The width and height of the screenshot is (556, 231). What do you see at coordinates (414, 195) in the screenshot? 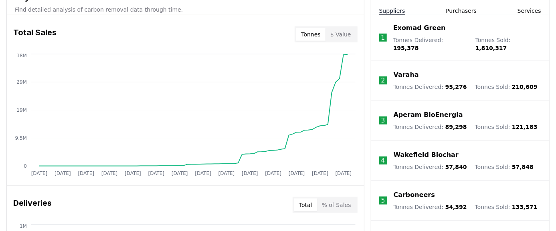
I see `p: Carboneers` at bounding box center [414, 195].